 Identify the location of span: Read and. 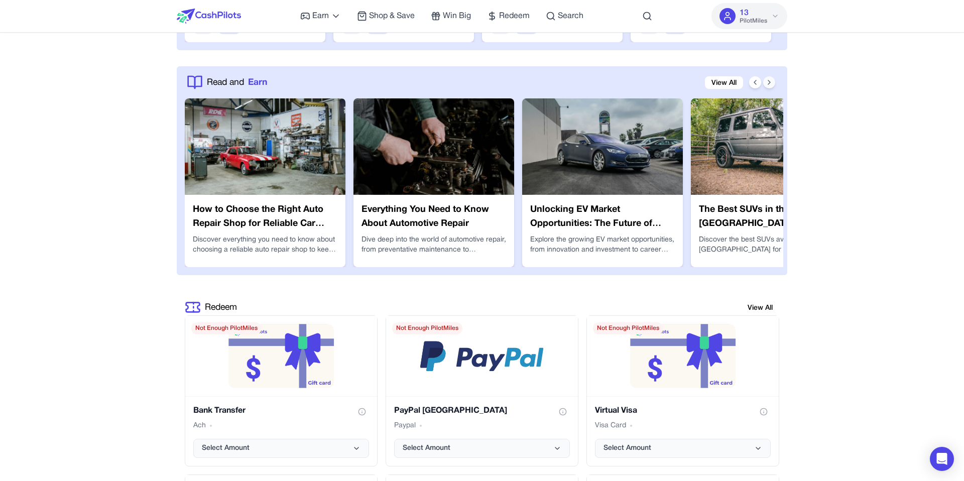
(225, 82).